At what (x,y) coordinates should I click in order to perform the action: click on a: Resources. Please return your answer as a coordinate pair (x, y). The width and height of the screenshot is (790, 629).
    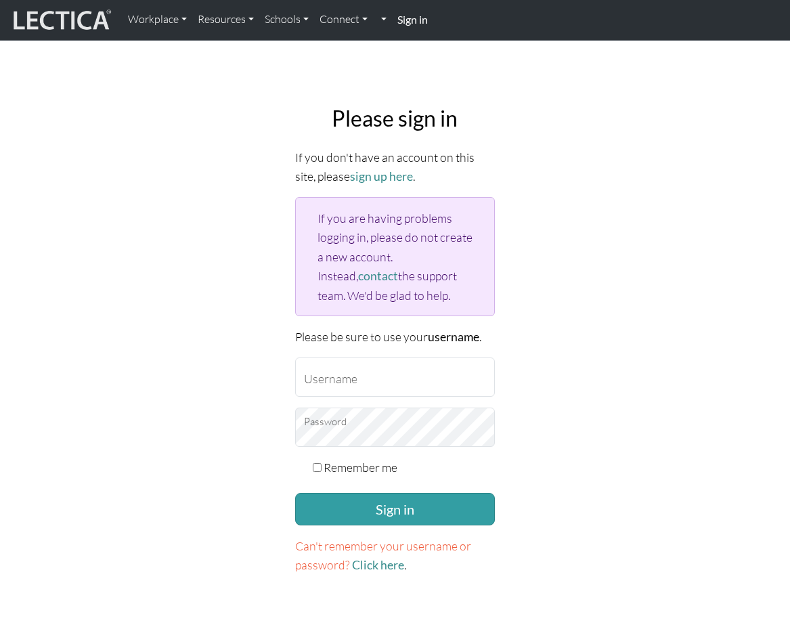
    Looking at the image, I should click on (225, 20).